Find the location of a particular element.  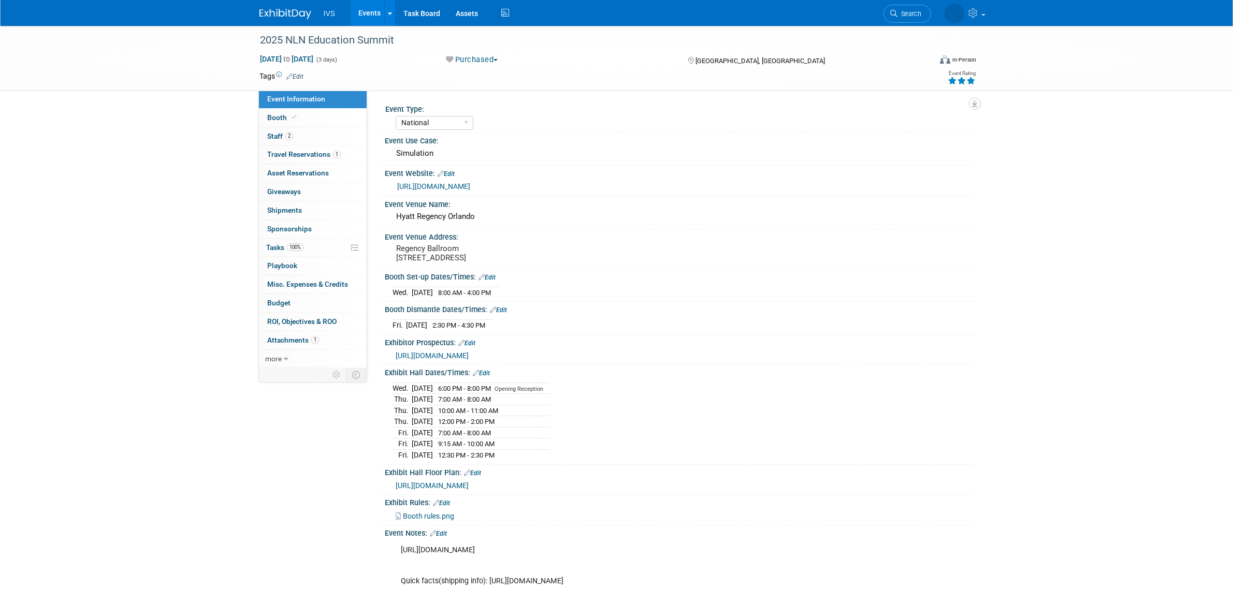

span: Budget is located at coordinates (279, 303).